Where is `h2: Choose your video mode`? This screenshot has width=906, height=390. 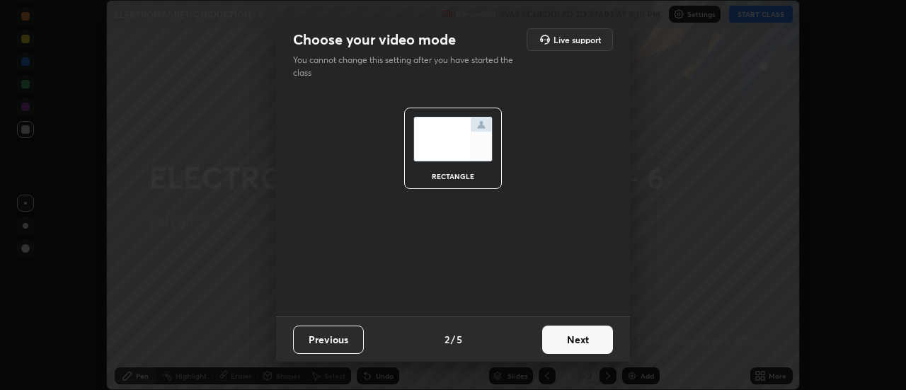
h2: Choose your video mode is located at coordinates (375, 40).